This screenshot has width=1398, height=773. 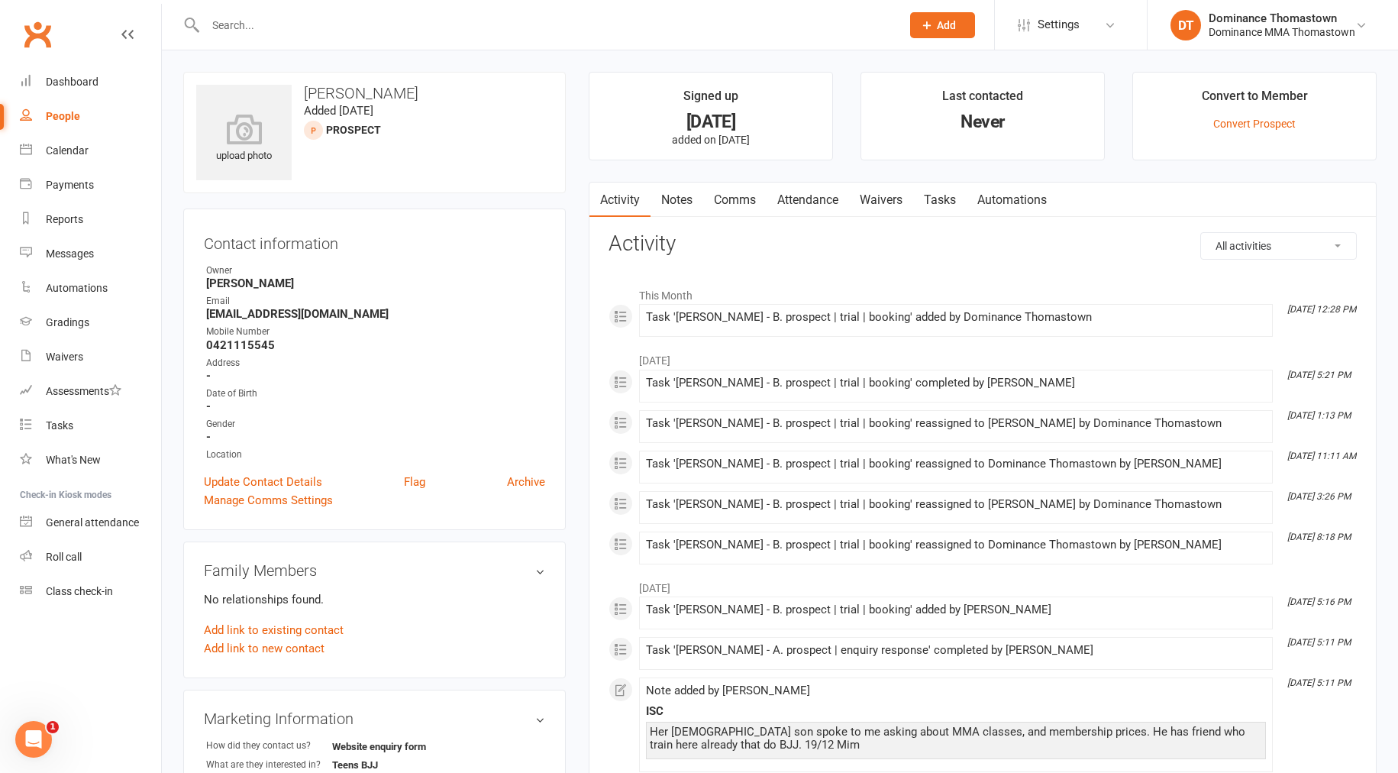 What do you see at coordinates (244, 139) in the screenshot?
I see `div: upload photo` at bounding box center [244, 139].